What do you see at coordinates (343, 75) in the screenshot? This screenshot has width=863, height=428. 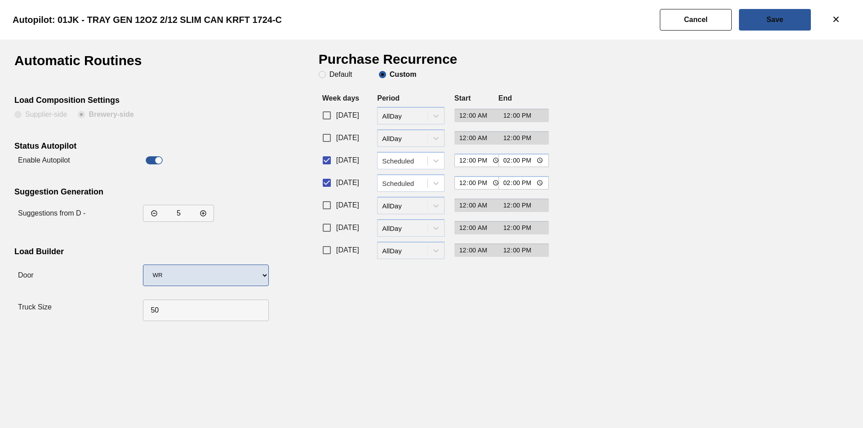 I see `clb-radio-button: Default` at bounding box center [343, 75].